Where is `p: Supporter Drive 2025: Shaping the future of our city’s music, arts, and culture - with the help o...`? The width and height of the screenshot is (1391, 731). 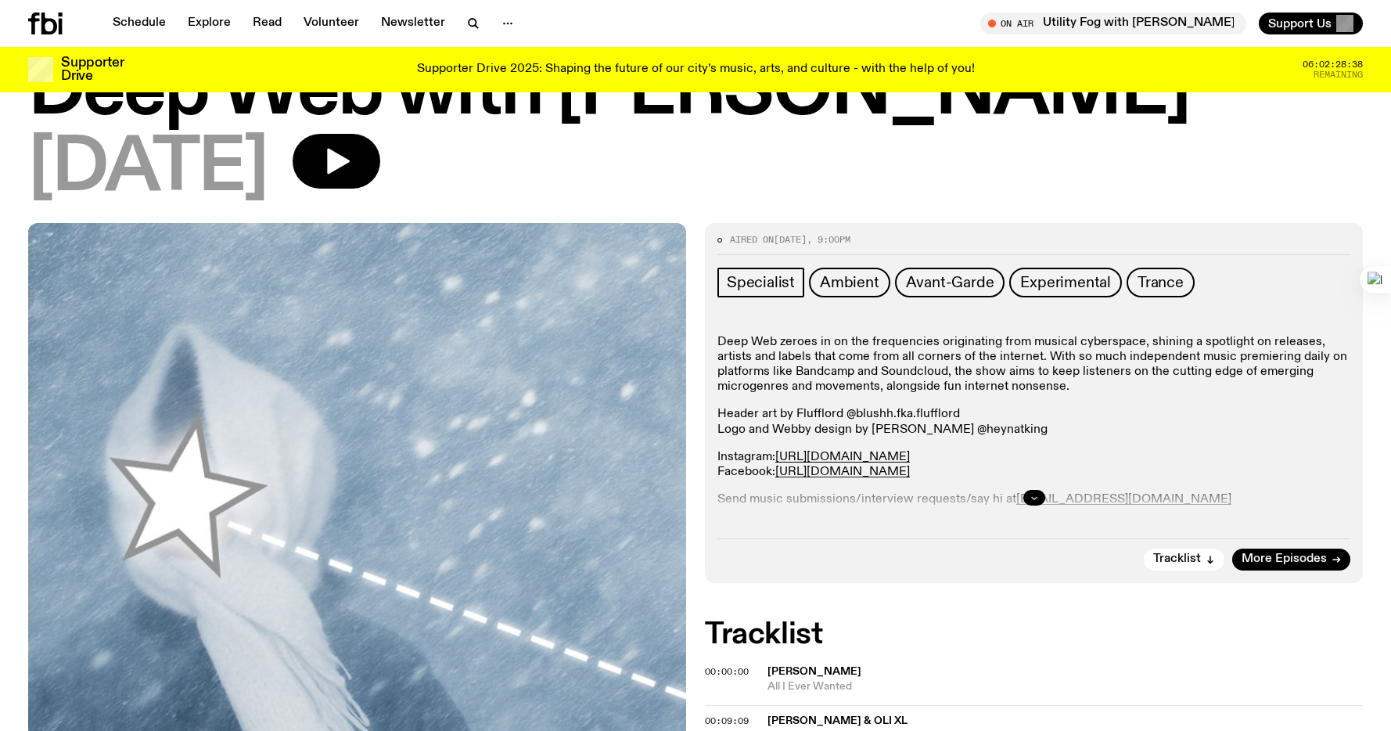 p: Supporter Drive 2025: Shaping the future of our city’s music, arts, and culture - with the help o... is located at coordinates (695, 70).